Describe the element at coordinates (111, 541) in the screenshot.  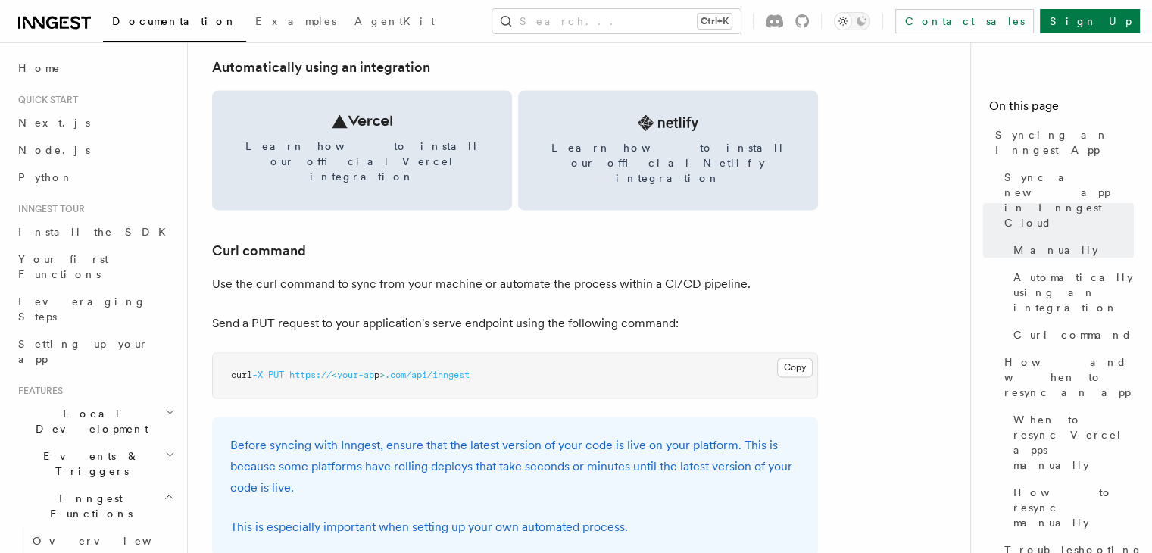
I see `span: Overview` at that location.